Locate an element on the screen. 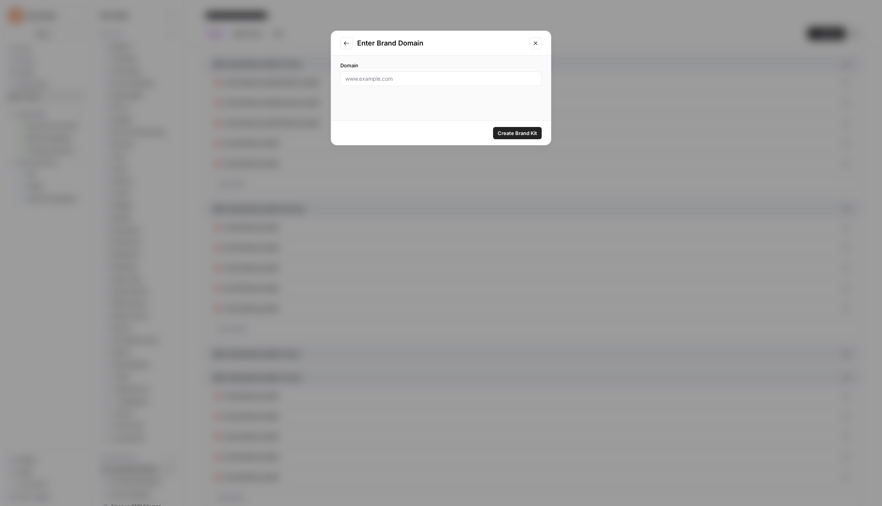 This screenshot has height=506, width=882. label: Domain is located at coordinates (441, 65).